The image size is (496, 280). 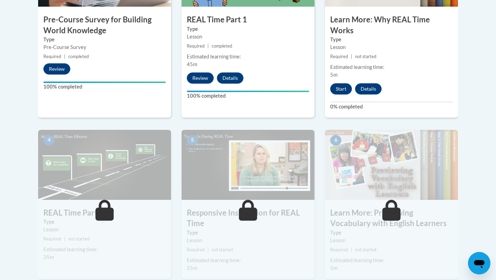 What do you see at coordinates (391, 107) in the screenshot?
I see `label: 0% completed` at bounding box center [391, 107].